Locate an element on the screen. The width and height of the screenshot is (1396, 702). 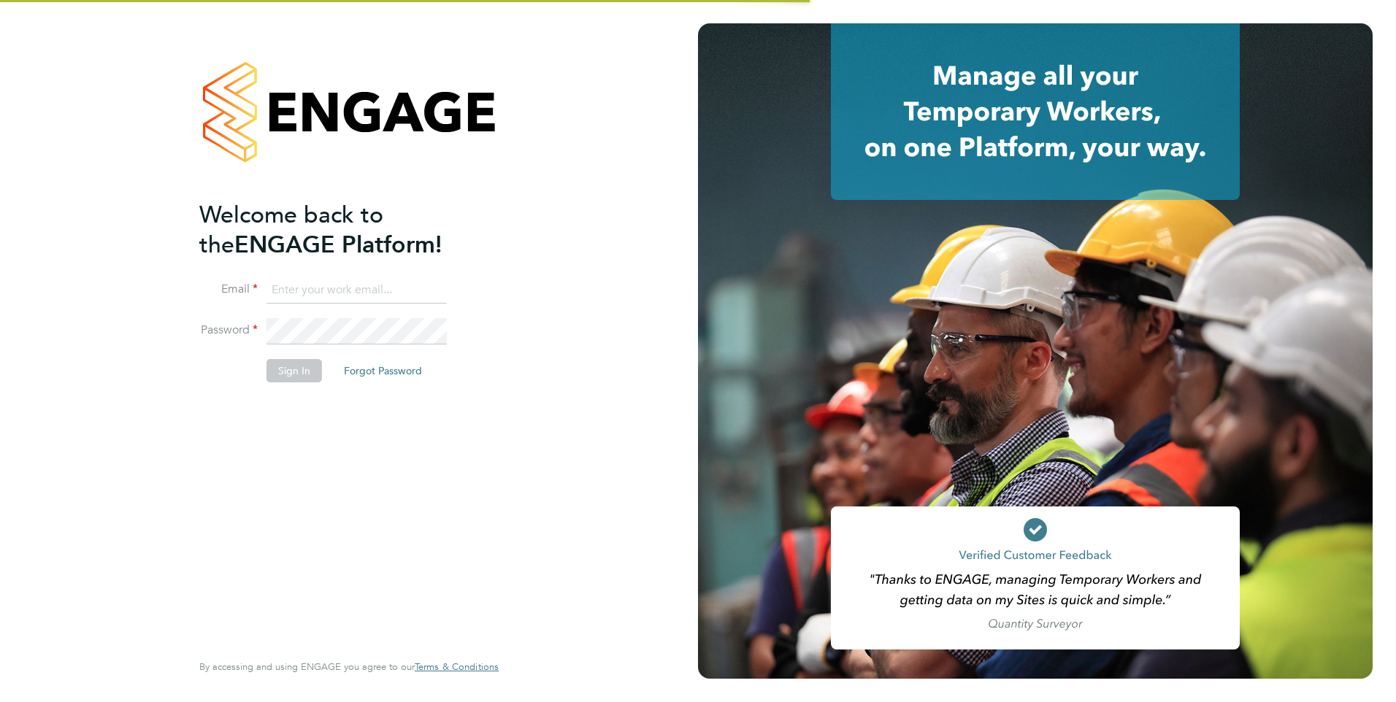
span: Welcome back to the is located at coordinates (291, 230).